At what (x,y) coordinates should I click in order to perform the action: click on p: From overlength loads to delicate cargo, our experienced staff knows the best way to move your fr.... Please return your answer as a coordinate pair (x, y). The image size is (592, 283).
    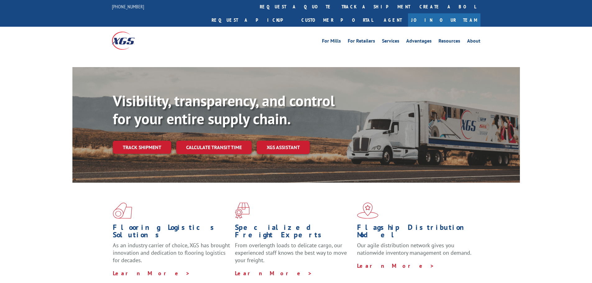
    Looking at the image, I should click on (294, 255).